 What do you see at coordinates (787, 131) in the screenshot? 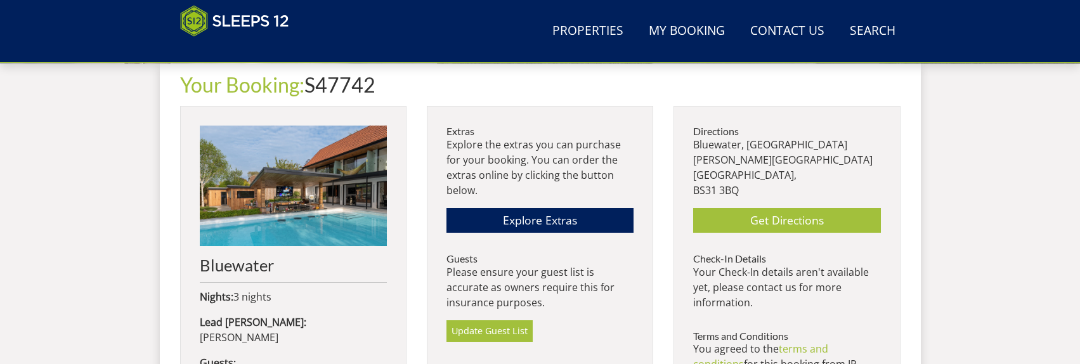
I see `h3: Directions` at bounding box center [787, 131].